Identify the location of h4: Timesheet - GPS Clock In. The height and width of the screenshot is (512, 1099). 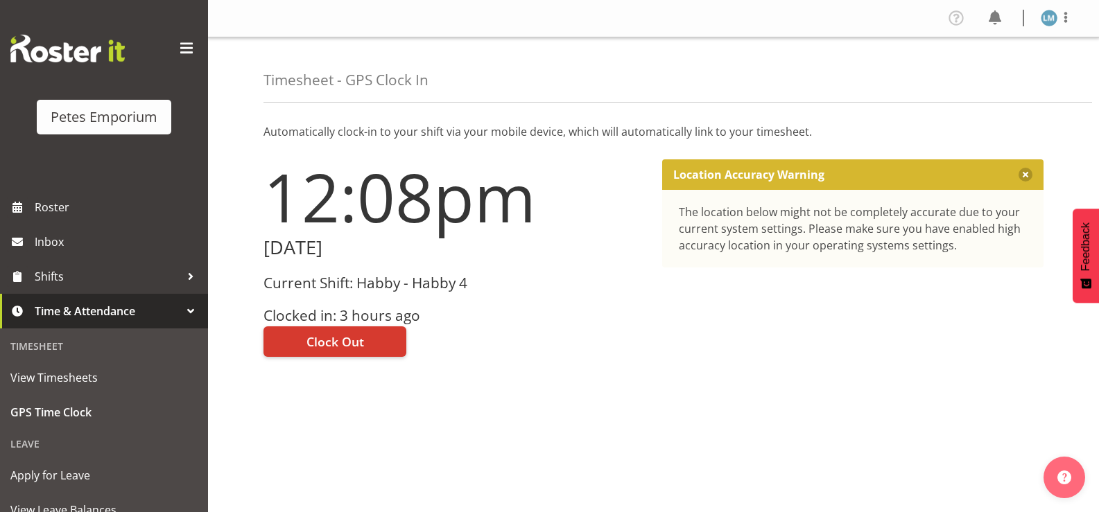
(346, 80).